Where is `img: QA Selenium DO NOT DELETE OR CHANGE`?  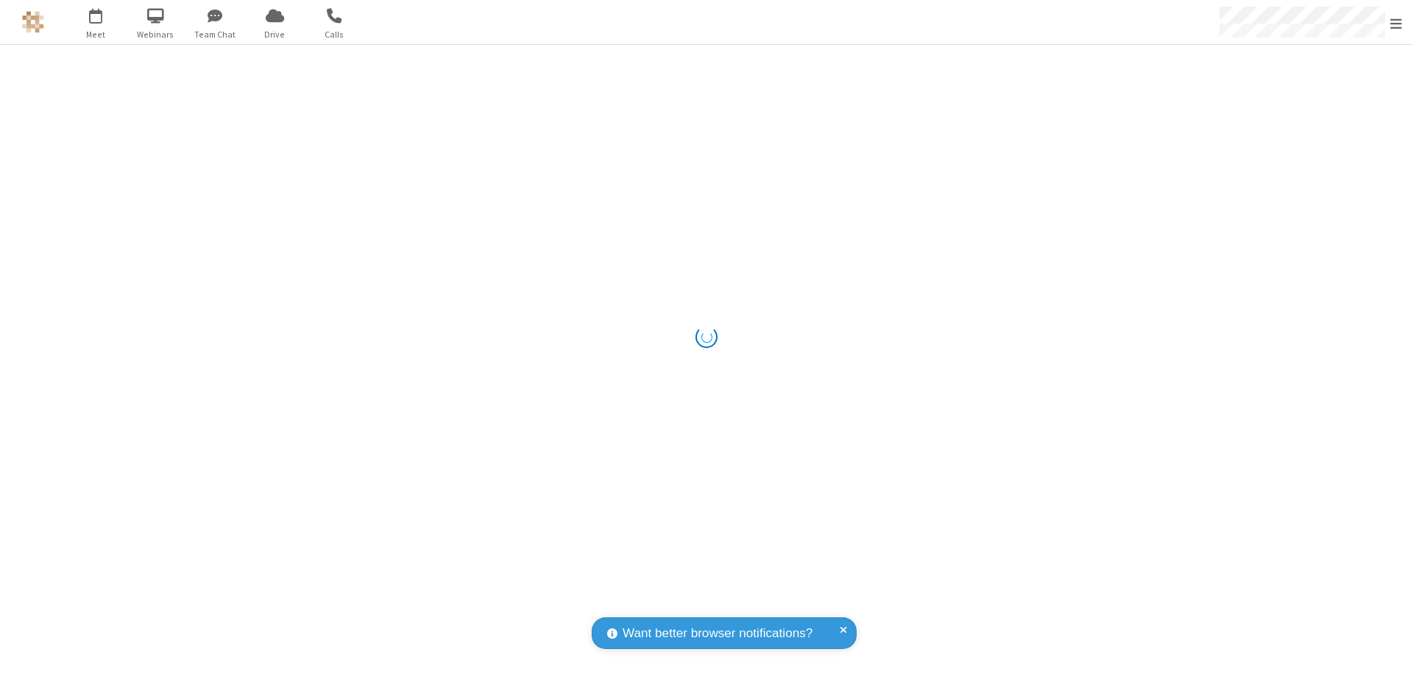 img: QA Selenium DO NOT DELETE OR CHANGE is located at coordinates (33, 22).